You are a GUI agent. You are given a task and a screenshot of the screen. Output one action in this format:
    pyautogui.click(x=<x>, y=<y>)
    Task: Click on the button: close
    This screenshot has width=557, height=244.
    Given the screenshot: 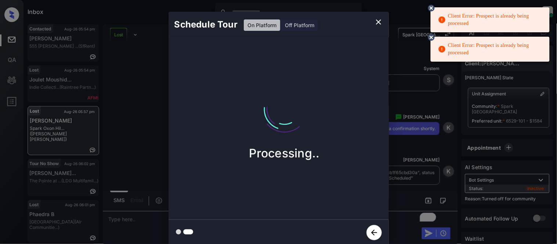 What is the action you would take?
    pyautogui.click(x=379, y=22)
    